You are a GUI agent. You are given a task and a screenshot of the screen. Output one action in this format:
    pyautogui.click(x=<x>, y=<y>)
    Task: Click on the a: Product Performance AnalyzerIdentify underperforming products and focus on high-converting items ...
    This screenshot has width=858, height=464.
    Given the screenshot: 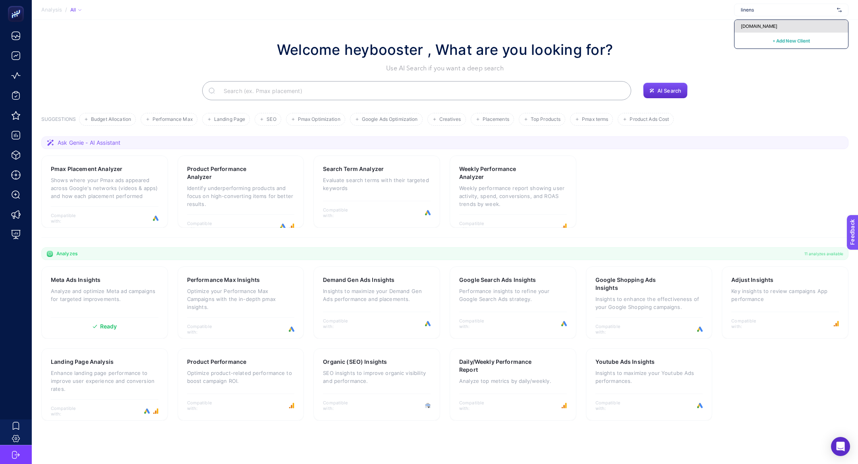 What is the action you would take?
    pyautogui.click(x=241, y=192)
    